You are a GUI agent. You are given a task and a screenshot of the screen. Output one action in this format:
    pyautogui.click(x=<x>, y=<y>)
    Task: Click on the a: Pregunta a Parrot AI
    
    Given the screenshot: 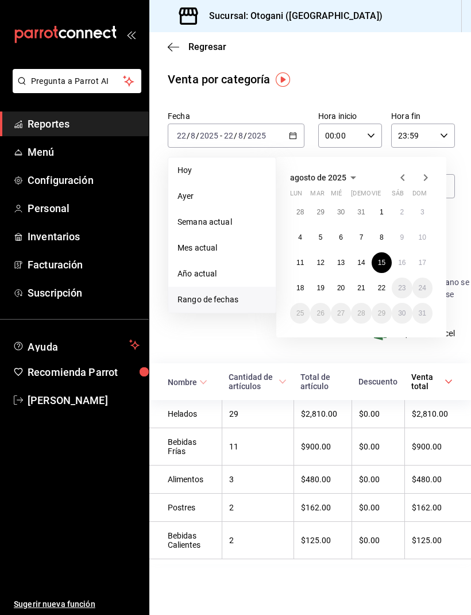 What is the action you would take?
    pyautogui.click(x=75, y=89)
    